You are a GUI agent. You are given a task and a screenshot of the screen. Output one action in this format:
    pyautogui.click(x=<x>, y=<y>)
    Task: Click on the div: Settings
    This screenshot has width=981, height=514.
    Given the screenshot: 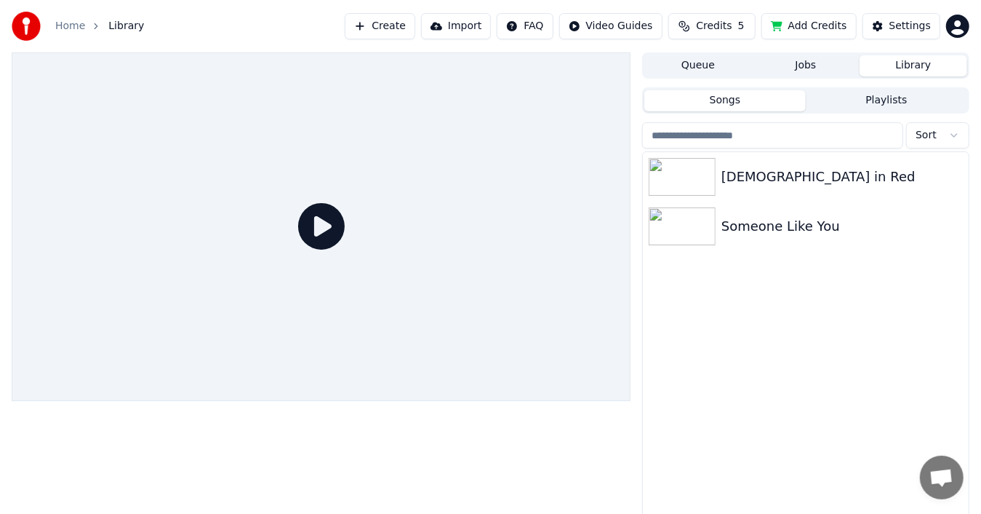 What is the action you would take?
    pyautogui.click(x=910, y=26)
    